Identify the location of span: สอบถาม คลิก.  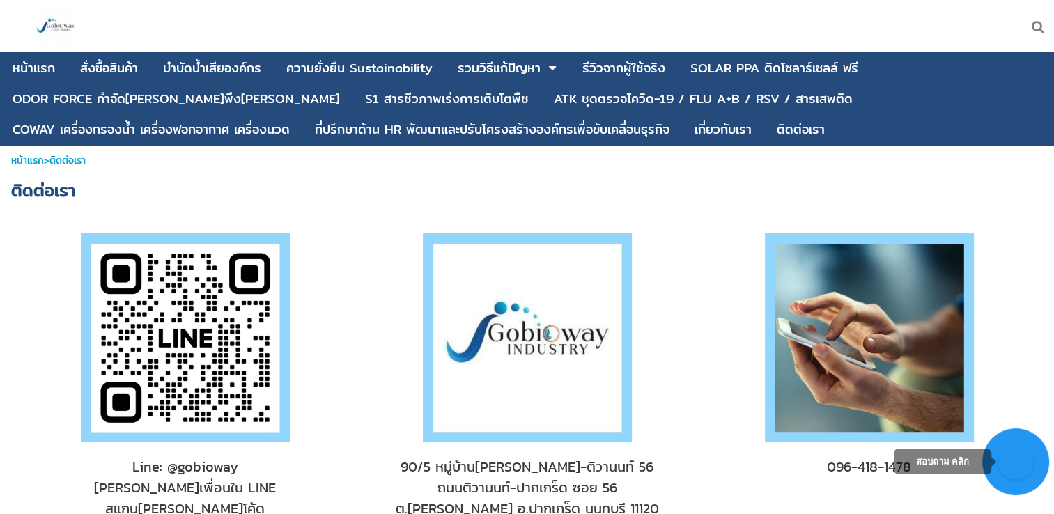
(942, 461).